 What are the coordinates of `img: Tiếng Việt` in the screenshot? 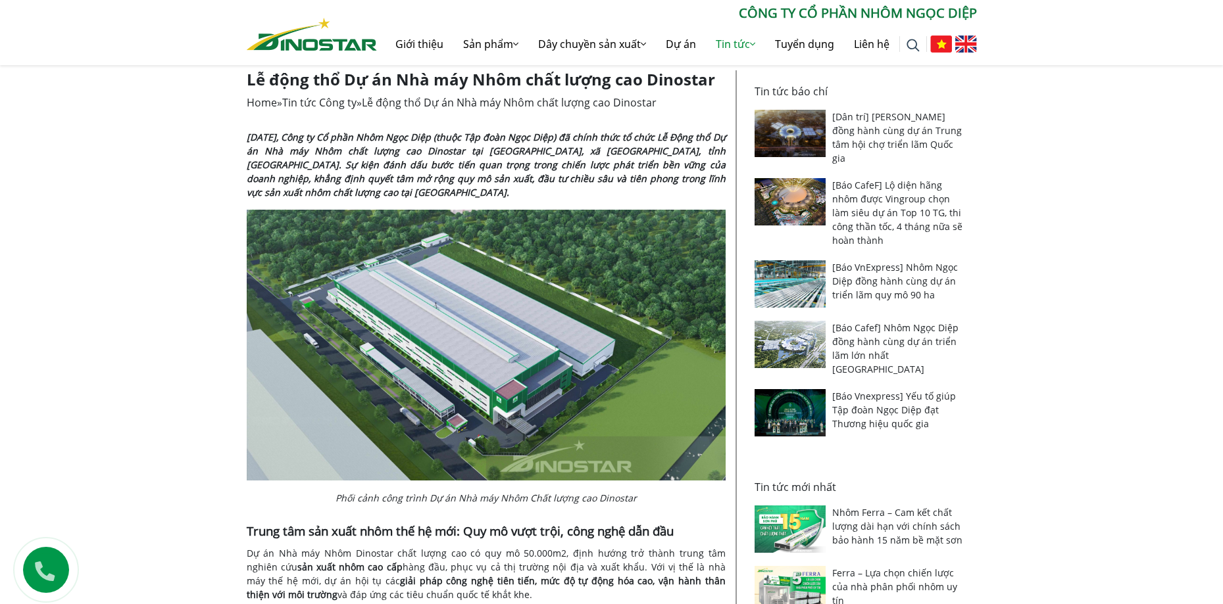 It's located at (941, 44).